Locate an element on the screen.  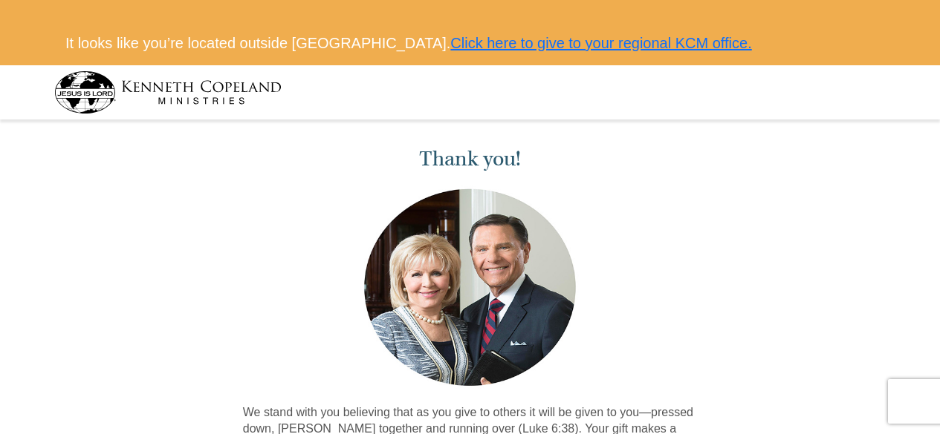
h1: Thank you! is located at coordinates (470, 159).